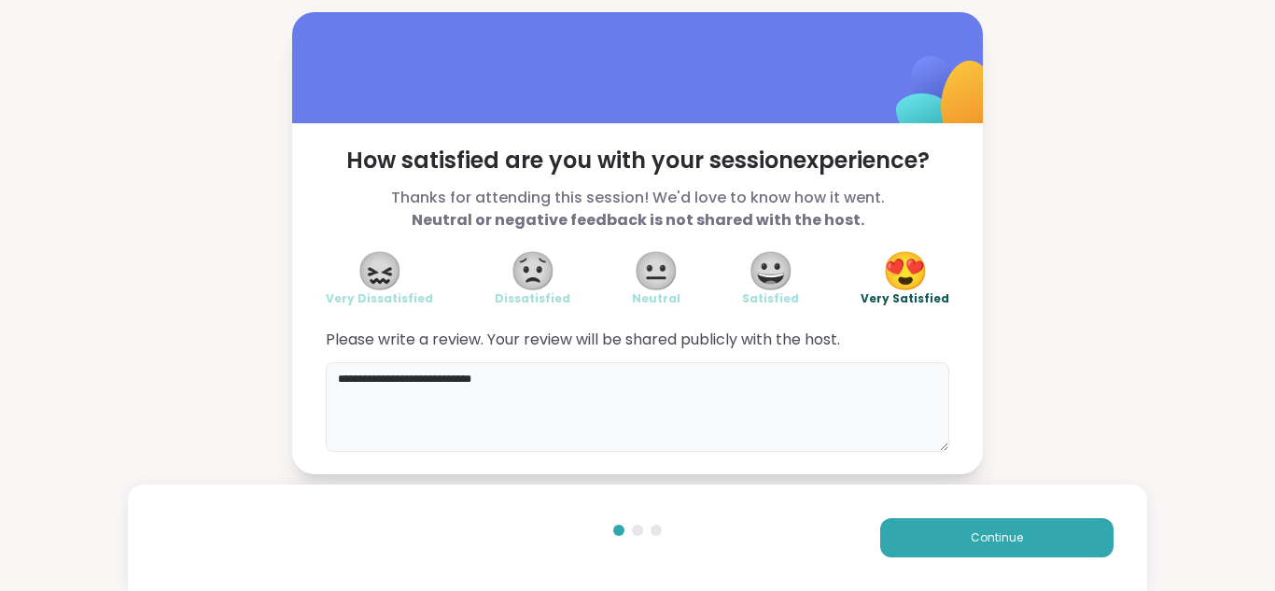 This screenshot has width=1275, height=591. I want to click on button: Continue, so click(997, 538).